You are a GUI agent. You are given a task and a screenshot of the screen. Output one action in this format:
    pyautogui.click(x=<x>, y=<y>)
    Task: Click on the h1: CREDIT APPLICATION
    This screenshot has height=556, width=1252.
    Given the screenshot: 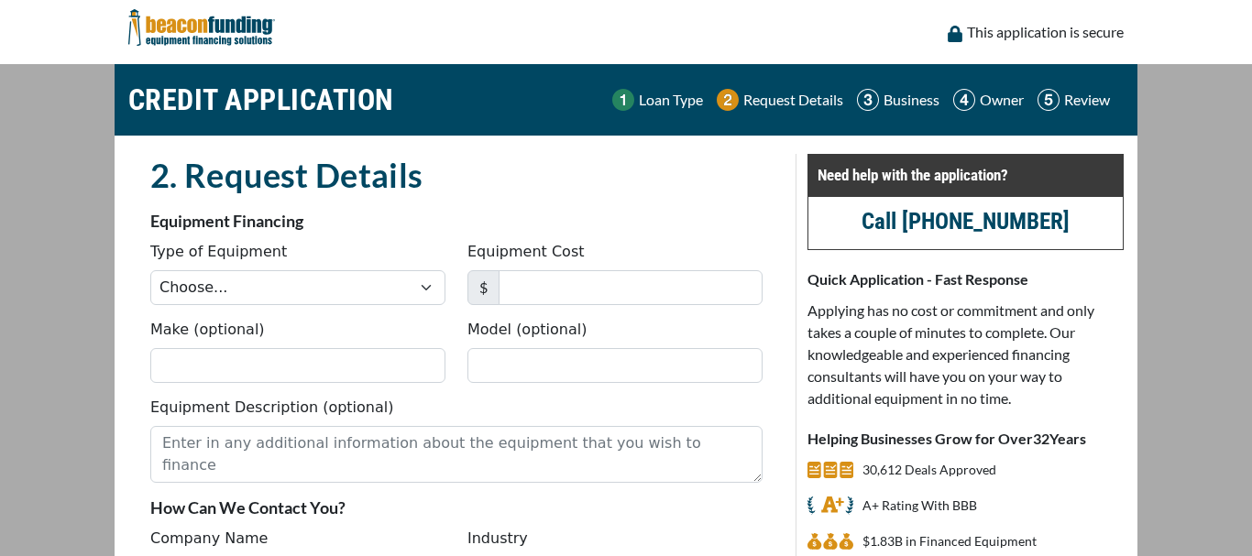 What is the action you would take?
    pyautogui.click(x=261, y=100)
    